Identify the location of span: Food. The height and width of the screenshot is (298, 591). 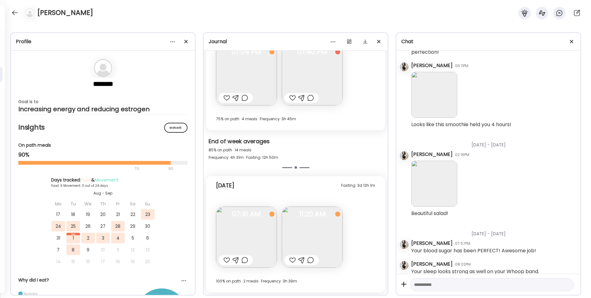
(86, 180).